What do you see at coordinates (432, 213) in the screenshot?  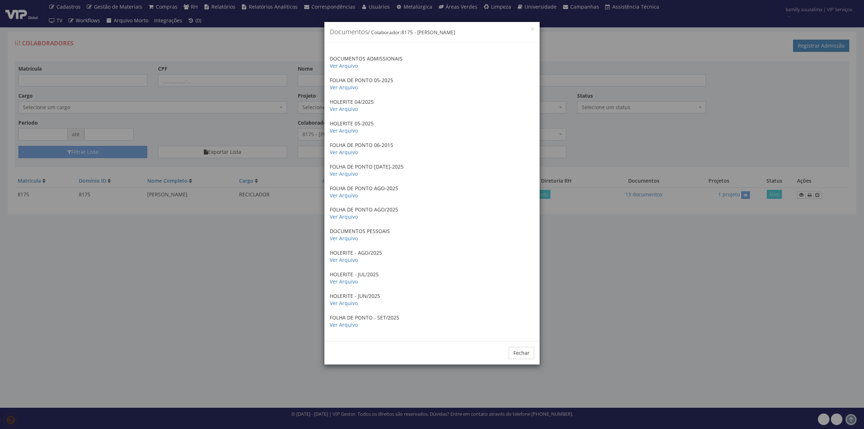 I see `p: FOLHA DE PONTO AGO/2025` at bounding box center [432, 213].